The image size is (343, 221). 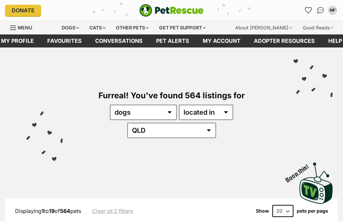 What do you see at coordinates (48, 211) in the screenshot?
I see `span: Displaying to of pets` at bounding box center [48, 211].